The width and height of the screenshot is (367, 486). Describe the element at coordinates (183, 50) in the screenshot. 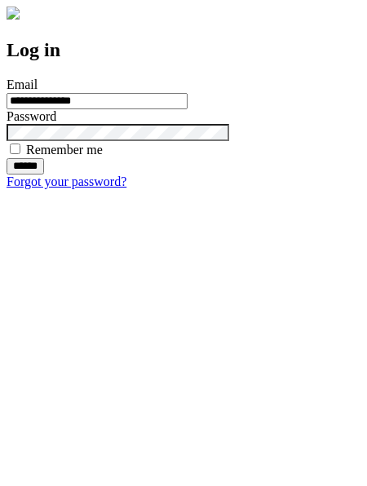

I see `h2: Log in` at that location.